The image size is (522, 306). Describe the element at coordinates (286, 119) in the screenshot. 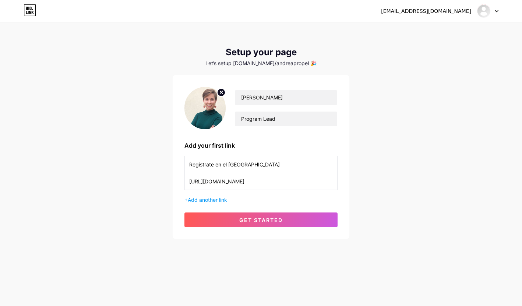

I see `input: bio` at that location.